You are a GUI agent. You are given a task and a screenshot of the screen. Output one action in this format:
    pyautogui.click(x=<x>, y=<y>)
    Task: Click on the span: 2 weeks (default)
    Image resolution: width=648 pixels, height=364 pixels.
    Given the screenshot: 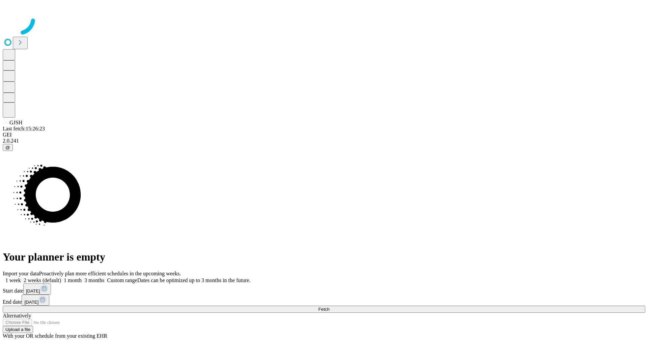 What is the action you would take?
    pyautogui.click(x=42, y=280)
    